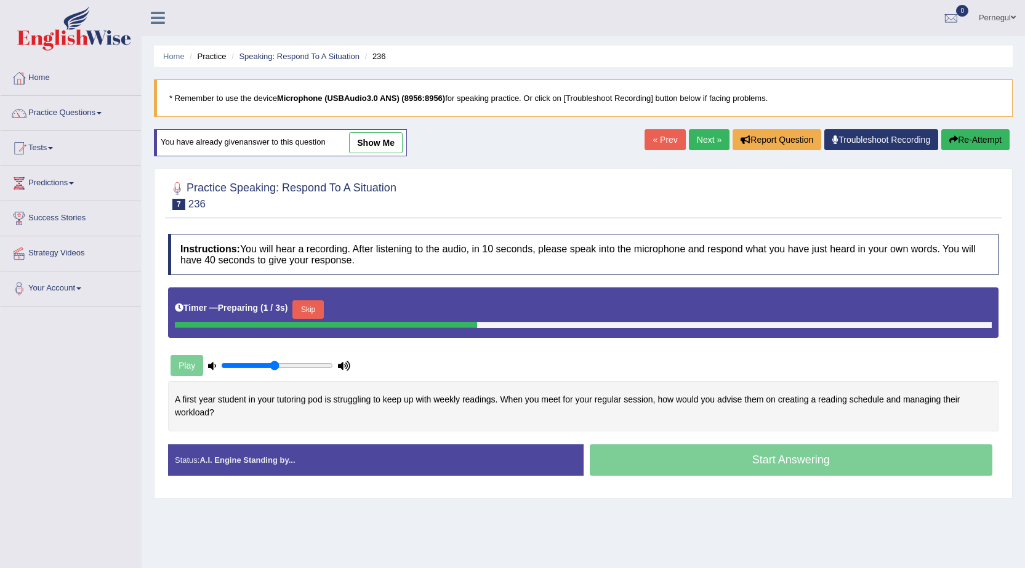  What do you see at coordinates (71, 252) in the screenshot?
I see `a: Strategy Videos` at bounding box center [71, 252].